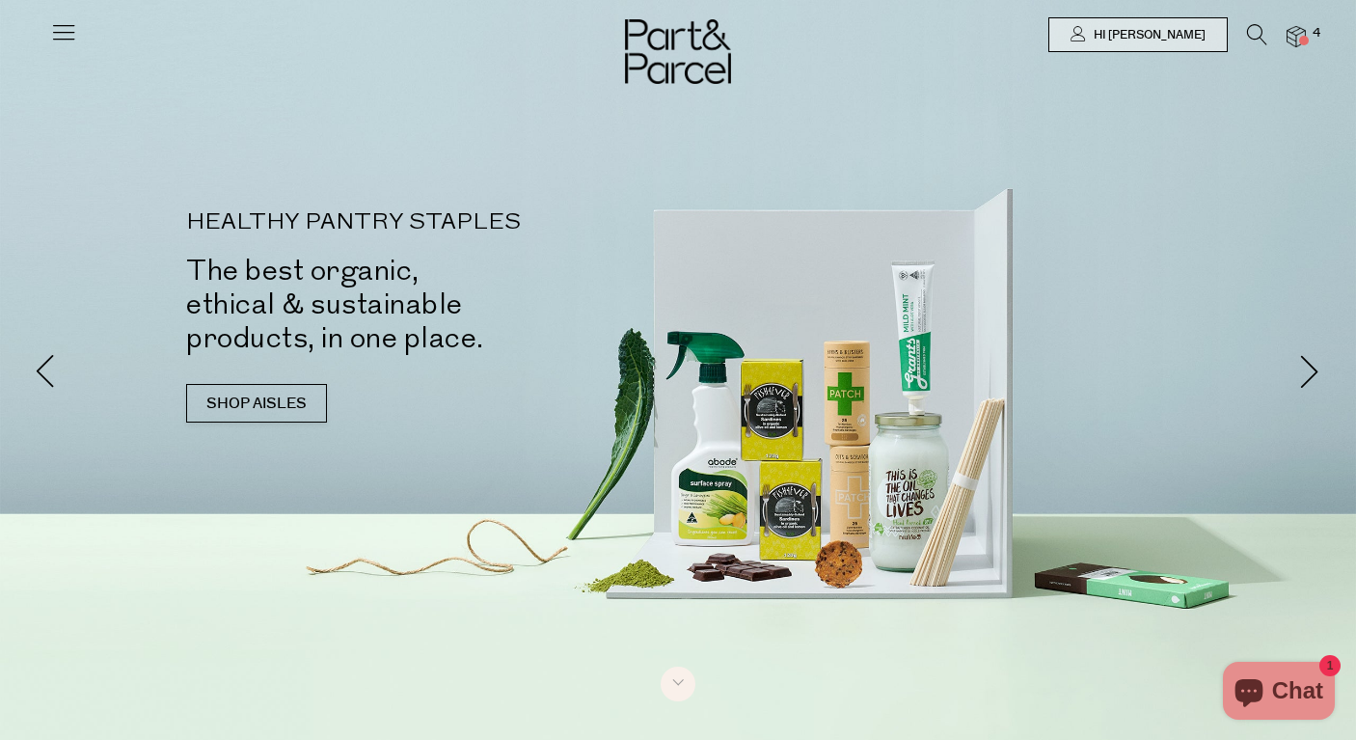 This screenshot has height=740, width=1356. What do you see at coordinates (1316, 34) in the screenshot?
I see `span: 4` at bounding box center [1316, 34].